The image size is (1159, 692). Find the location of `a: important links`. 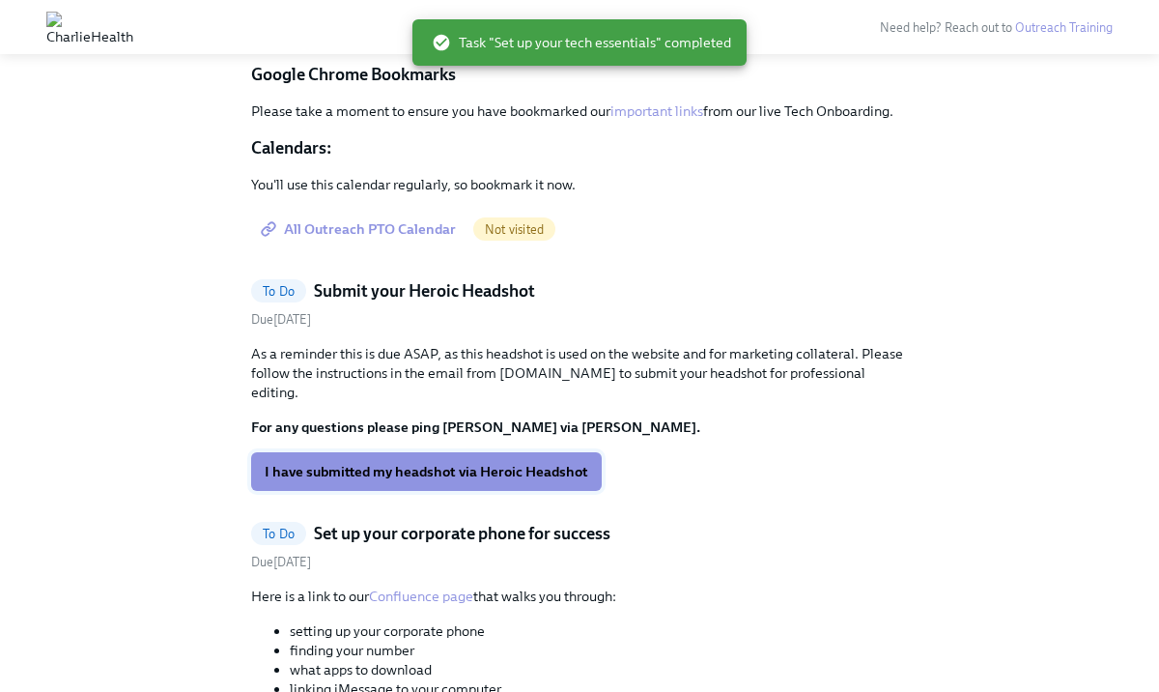

a: important links is located at coordinates (657, 111).